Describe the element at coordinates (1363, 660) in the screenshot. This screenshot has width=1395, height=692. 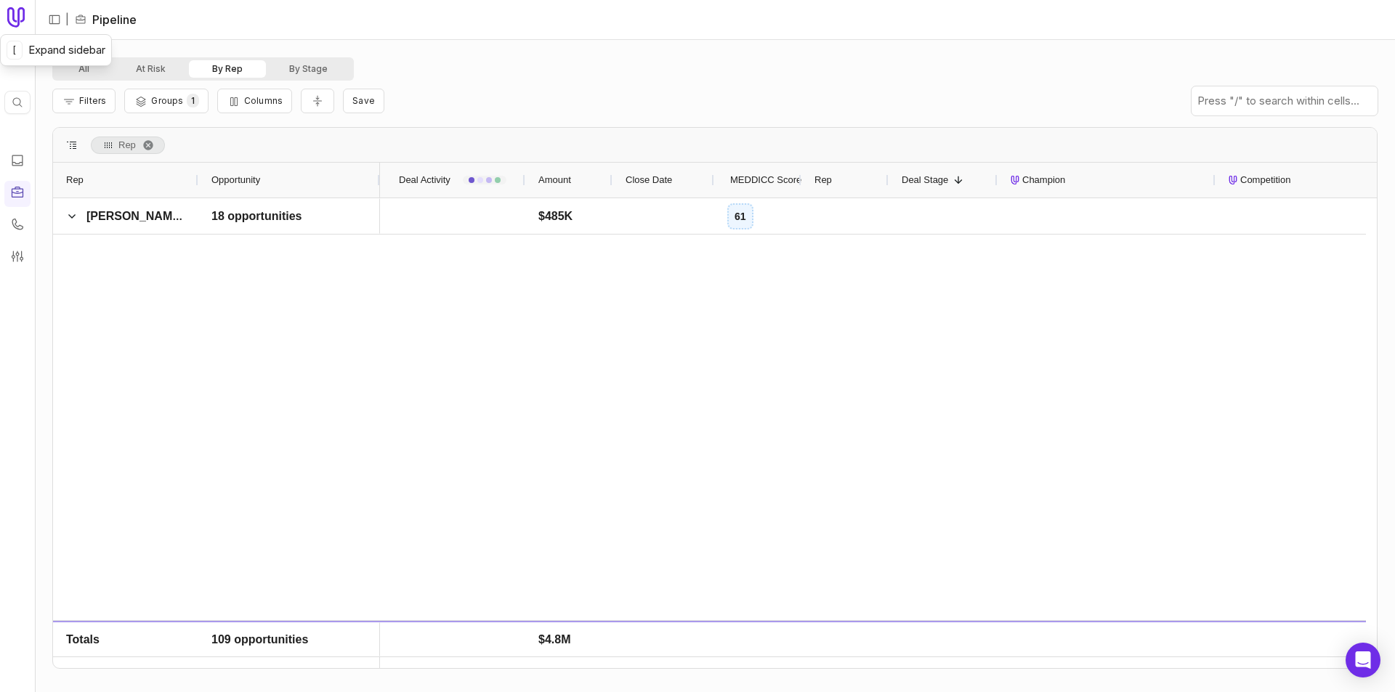
I see `div: Open Intercom Messenger` at that location.